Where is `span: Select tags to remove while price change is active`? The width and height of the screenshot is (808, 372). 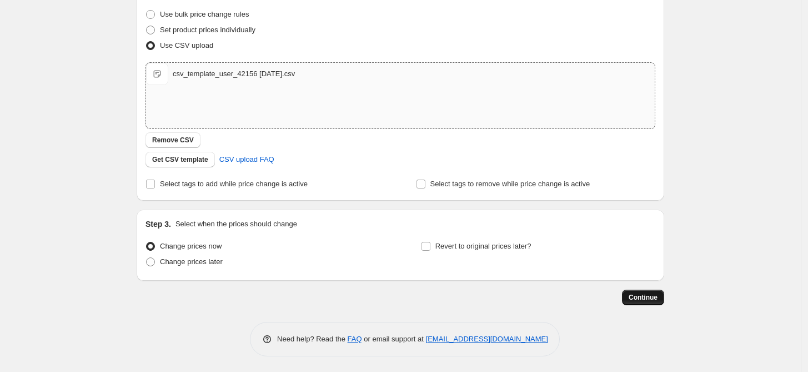 span: Select tags to remove while price change is active is located at coordinates (510, 183).